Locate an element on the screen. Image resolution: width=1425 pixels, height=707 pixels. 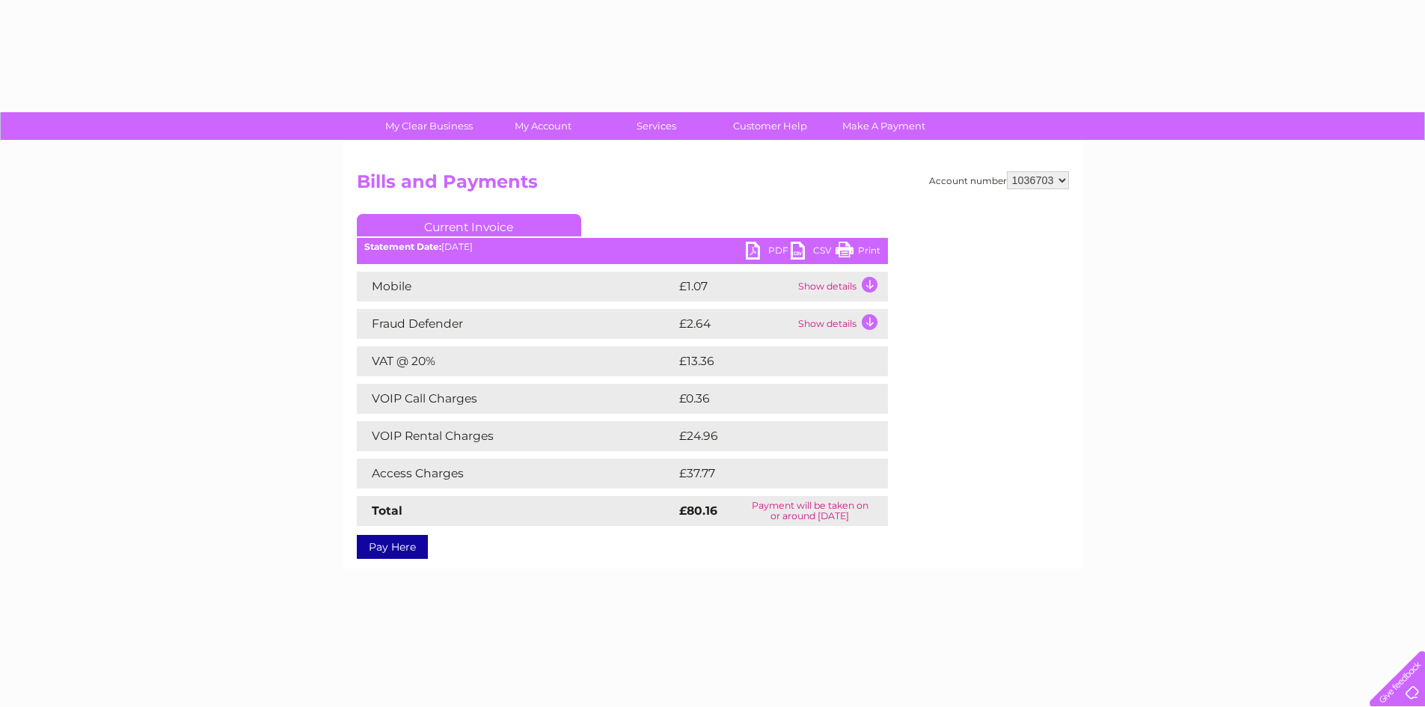
td: VAT @ 20% is located at coordinates (516, 361).